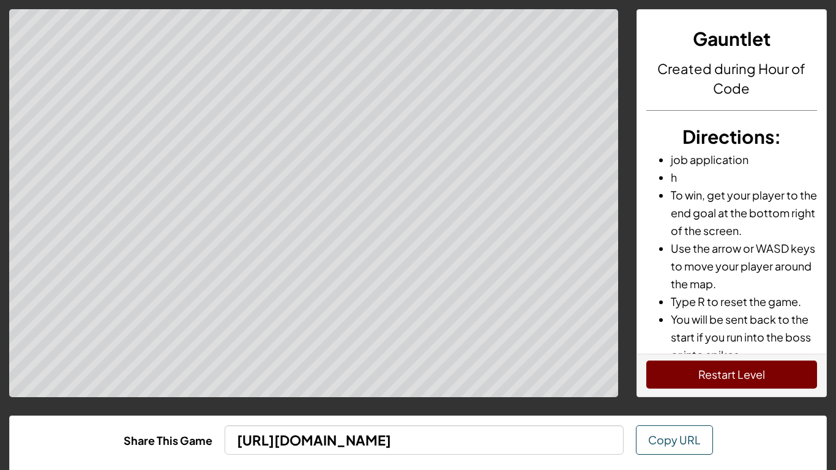  Describe the element at coordinates (744, 337) in the screenshot. I see `li: You will be sent back to the start if you run into the boss or into spikes.` at that location.